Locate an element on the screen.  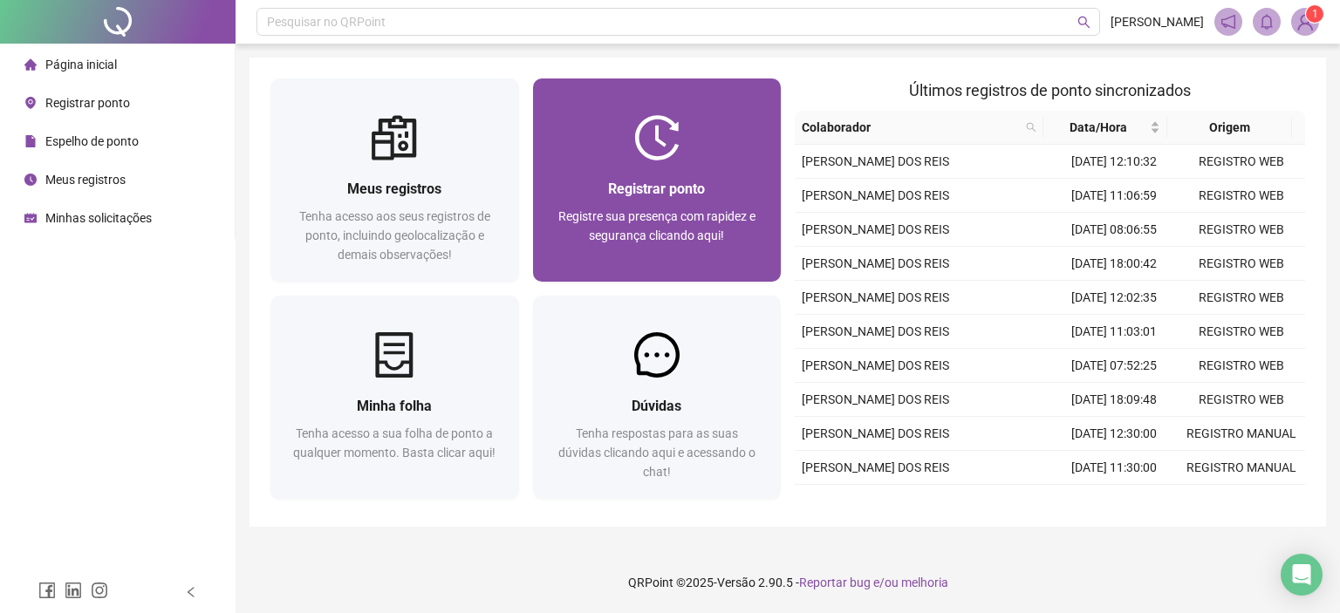
span: clock-circle is located at coordinates (31, 180).